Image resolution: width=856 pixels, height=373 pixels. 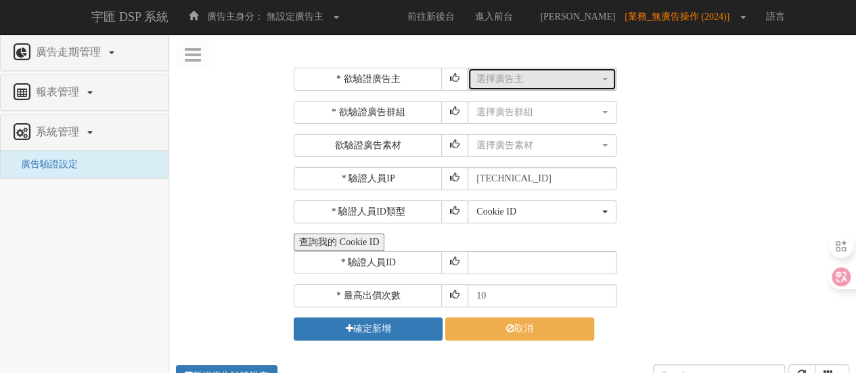 What do you see at coordinates (368, 329) in the screenshot?
I see `button: 確定新增` at bounding box center [368, 329].